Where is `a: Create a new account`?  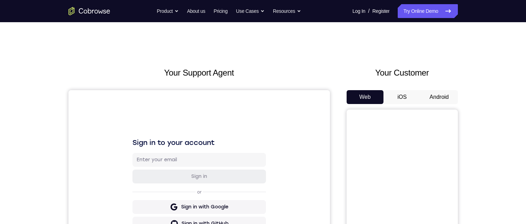
a: Create a new account is located at coordinates (142, 182).